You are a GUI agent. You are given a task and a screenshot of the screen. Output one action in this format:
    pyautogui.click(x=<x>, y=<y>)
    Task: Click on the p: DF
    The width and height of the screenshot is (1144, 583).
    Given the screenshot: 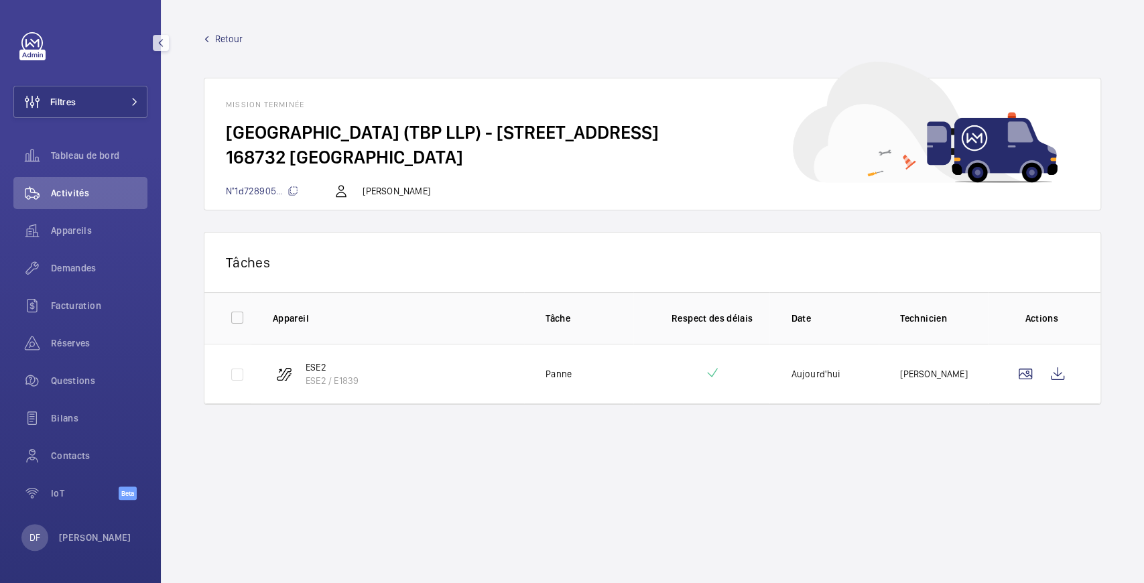 What is the action you would take?
    pyautogui.click(x=35, y=537)
    